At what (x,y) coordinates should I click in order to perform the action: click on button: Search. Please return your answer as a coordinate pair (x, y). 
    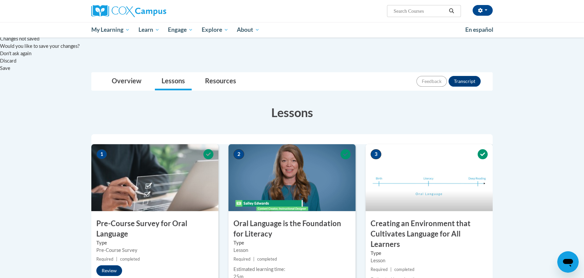
    Looking at the image, I should click on (451, 11).